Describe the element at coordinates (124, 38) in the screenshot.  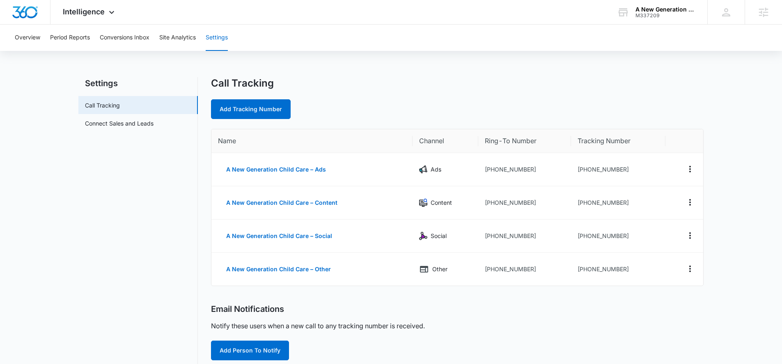
I see `button: Conversions Inbox` at that location.